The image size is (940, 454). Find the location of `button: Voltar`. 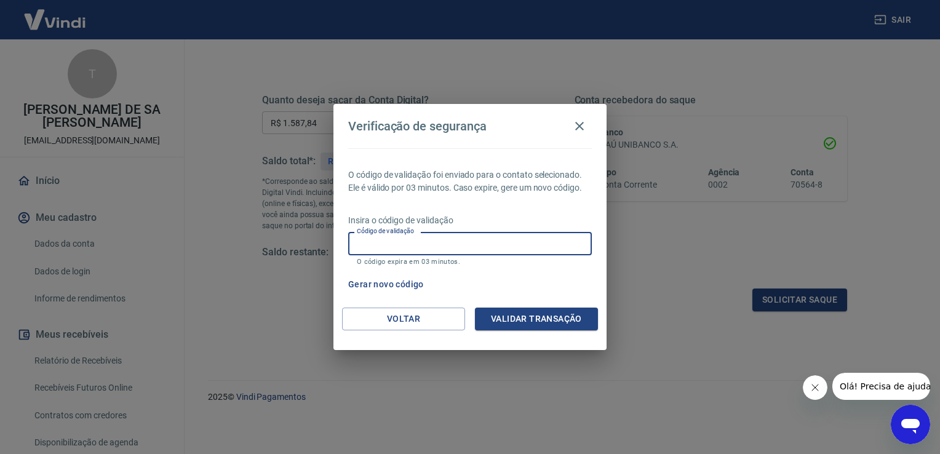

button: Voltar is located at coordinates (403, 319).